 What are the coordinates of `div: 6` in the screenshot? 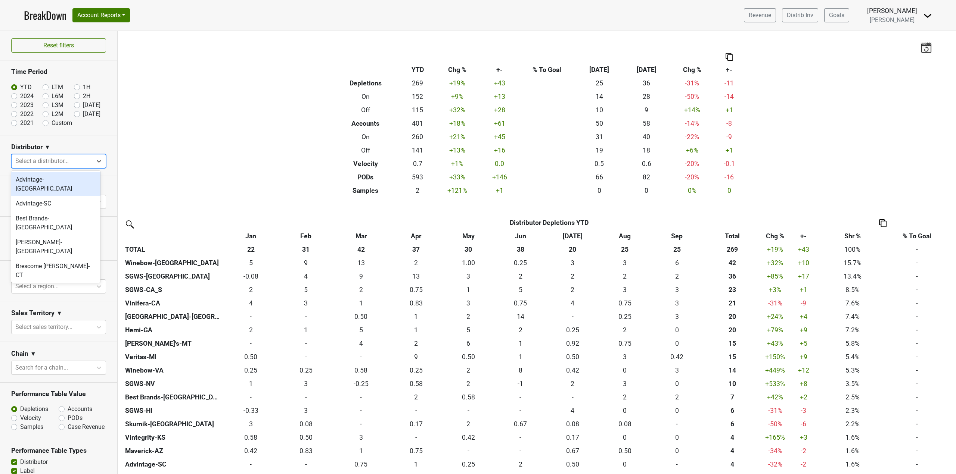 It's located at (677, 263).